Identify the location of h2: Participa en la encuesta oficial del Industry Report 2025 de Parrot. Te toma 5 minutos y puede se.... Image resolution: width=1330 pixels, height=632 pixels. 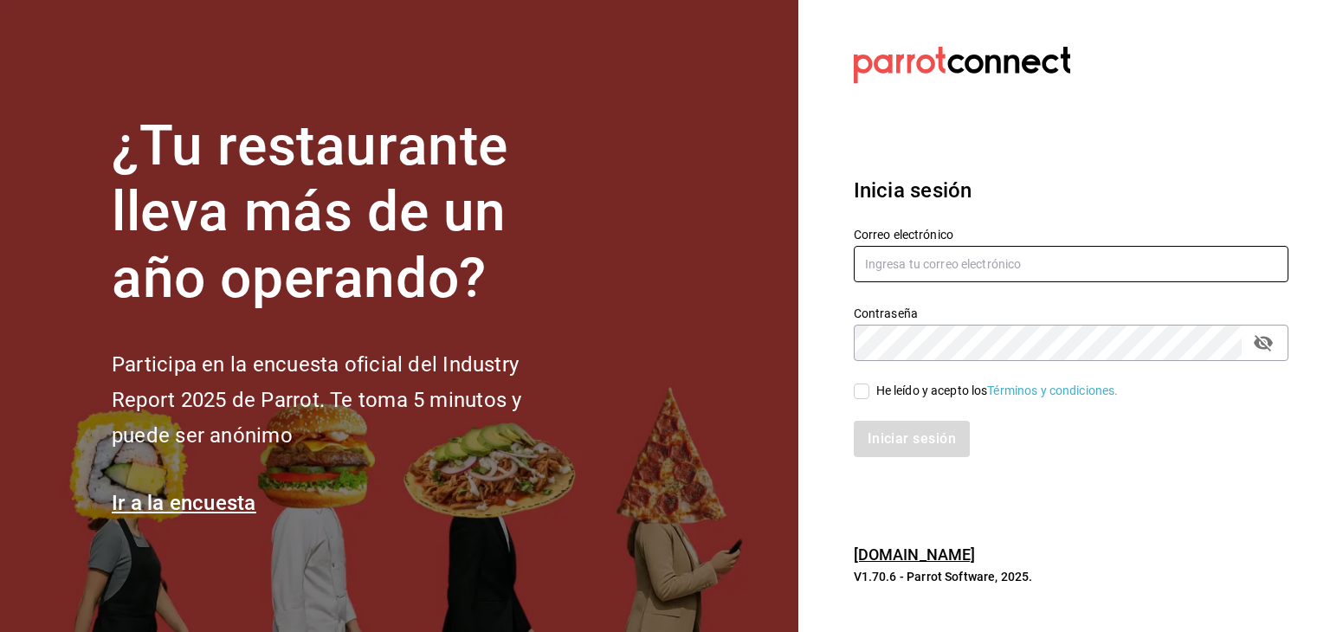
(345, 400).